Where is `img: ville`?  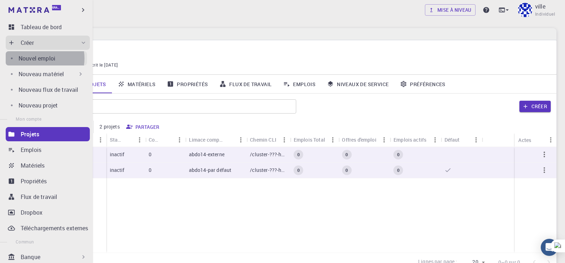 img: ville is located at coordinates (525, 10).